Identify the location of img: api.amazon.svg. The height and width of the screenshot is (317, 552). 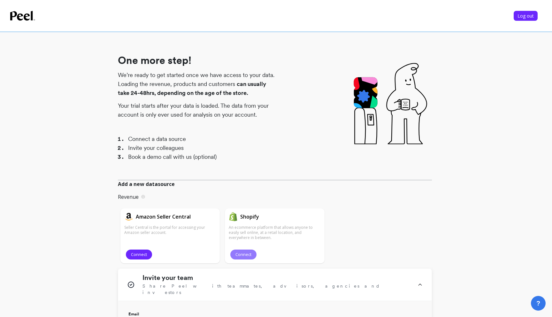
(129, 216).